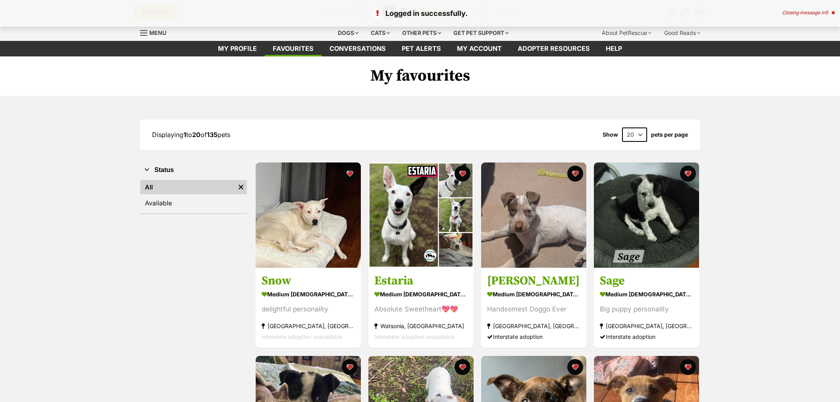  What do you see at coordinates (480, 33) in the screenshot?
I see `div: Get pet support` at bounding box center [480, 33].